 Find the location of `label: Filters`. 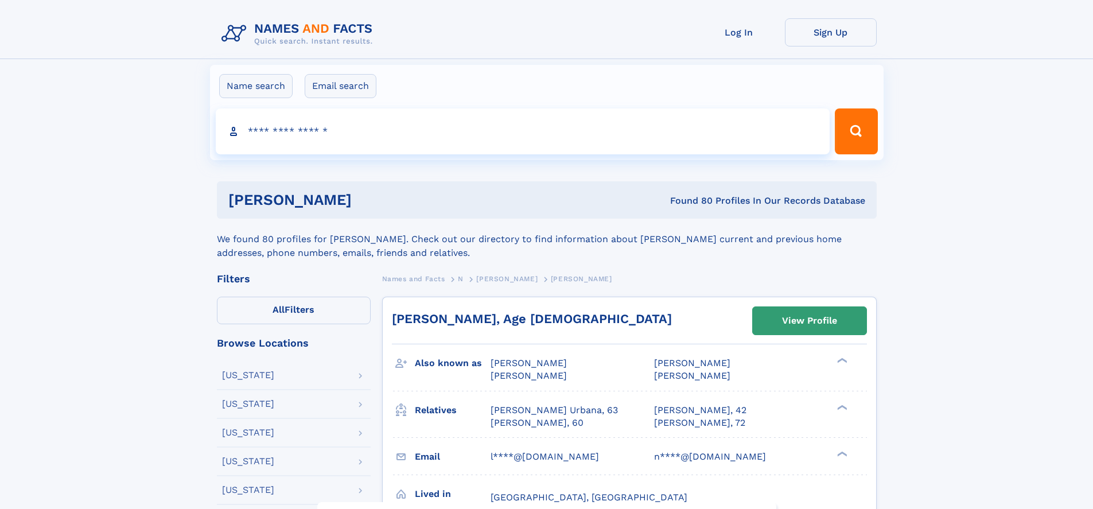

label: Filters is located at coordinates (294, 310).